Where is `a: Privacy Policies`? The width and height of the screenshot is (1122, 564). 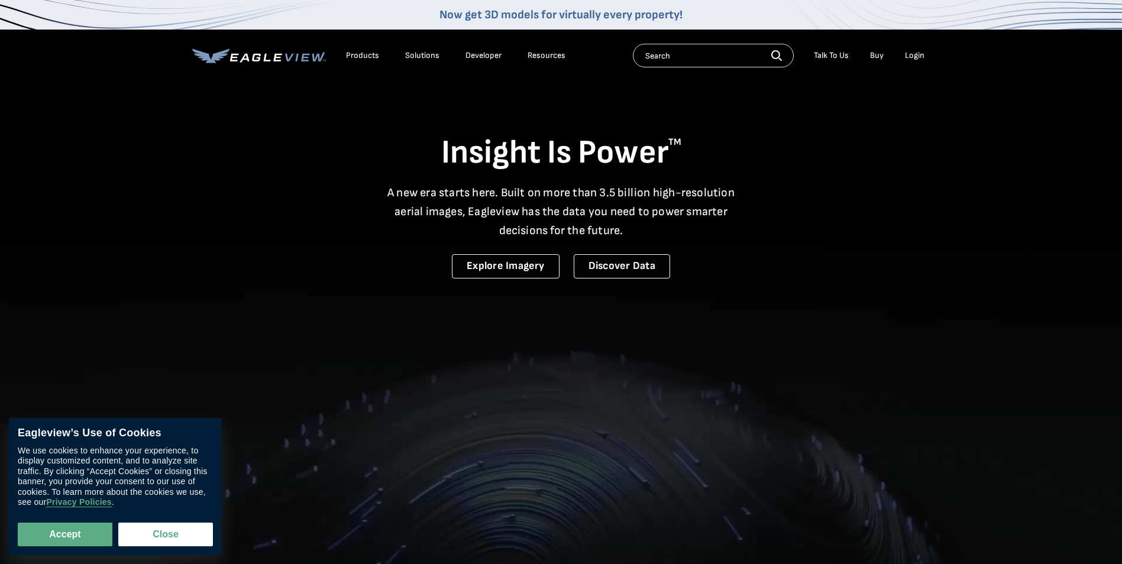 a: Privacy Policies is located at coordinates (79, 503).